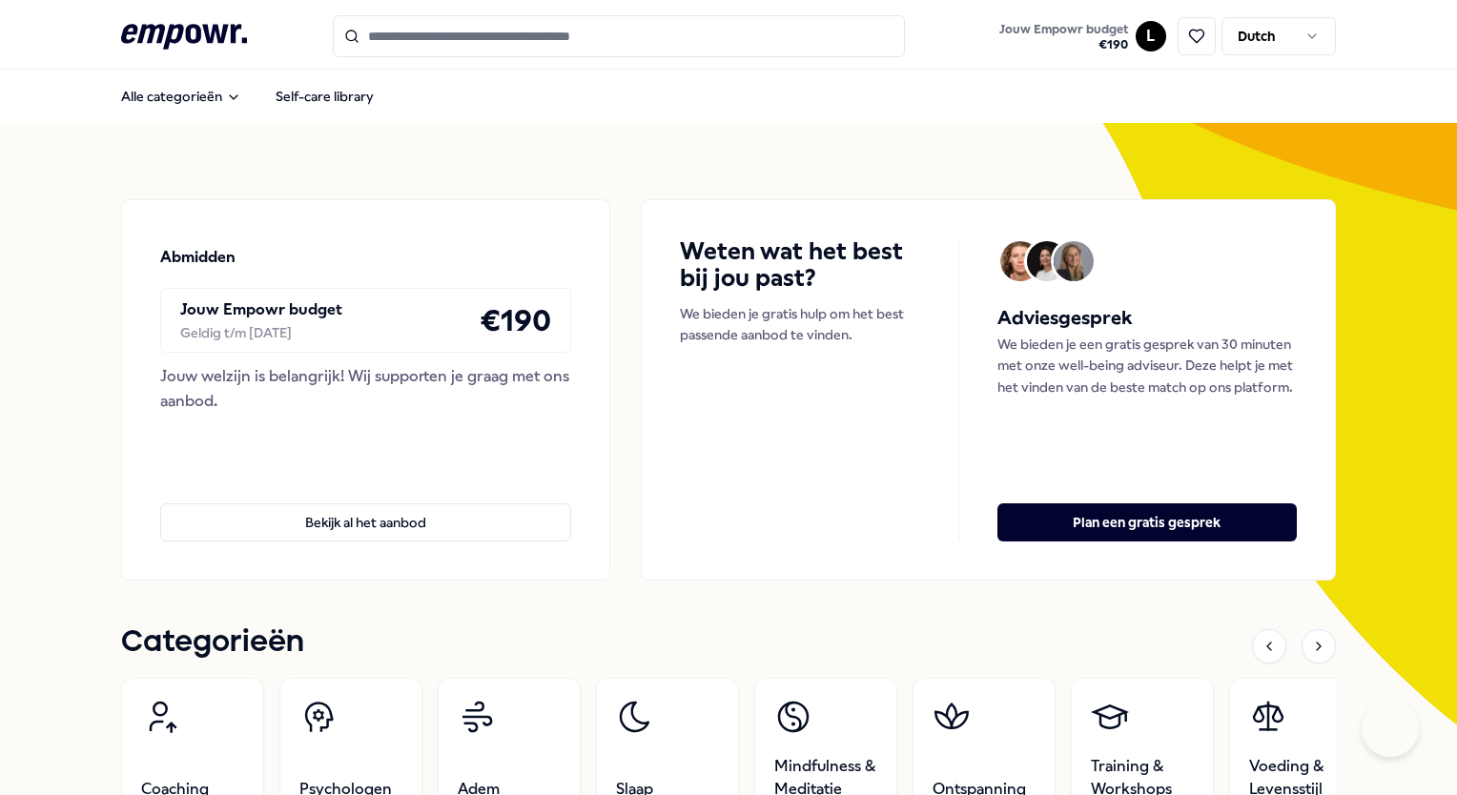 Image resolution: width=1457 pixels, height=795 pixels. Describe the element at coordinates (1147, 318) in the screenshot. I see `h5: Adviesgesprek` at that location.